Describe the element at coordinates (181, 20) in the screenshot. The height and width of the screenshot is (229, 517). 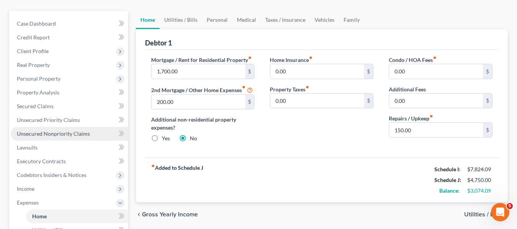
I see `a: Utilities / Bills` at that location.